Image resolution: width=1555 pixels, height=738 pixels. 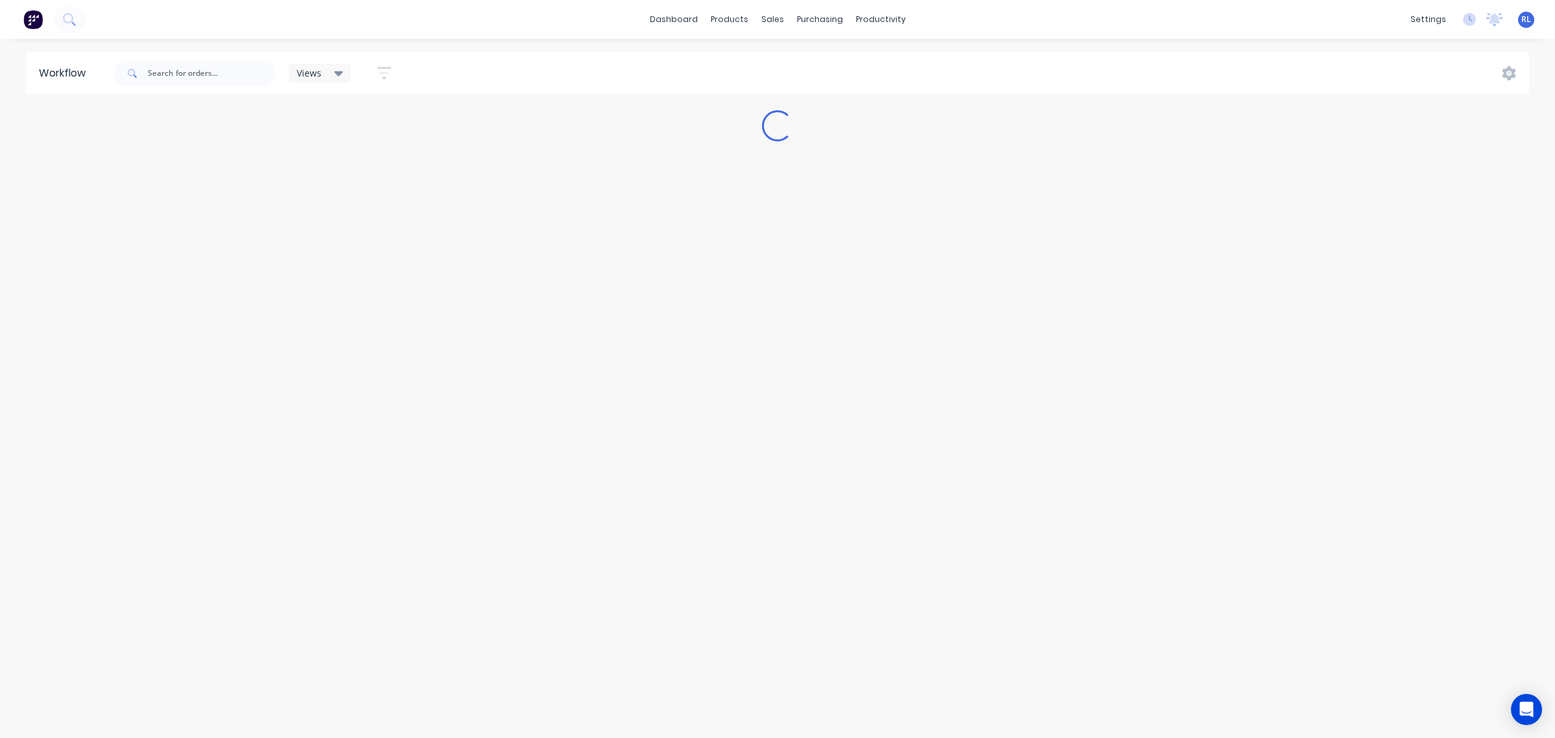 What do you see at coordinates (1526, 19) in the screenshot?
I see `span: RL` at bounding box center [1526, 19].